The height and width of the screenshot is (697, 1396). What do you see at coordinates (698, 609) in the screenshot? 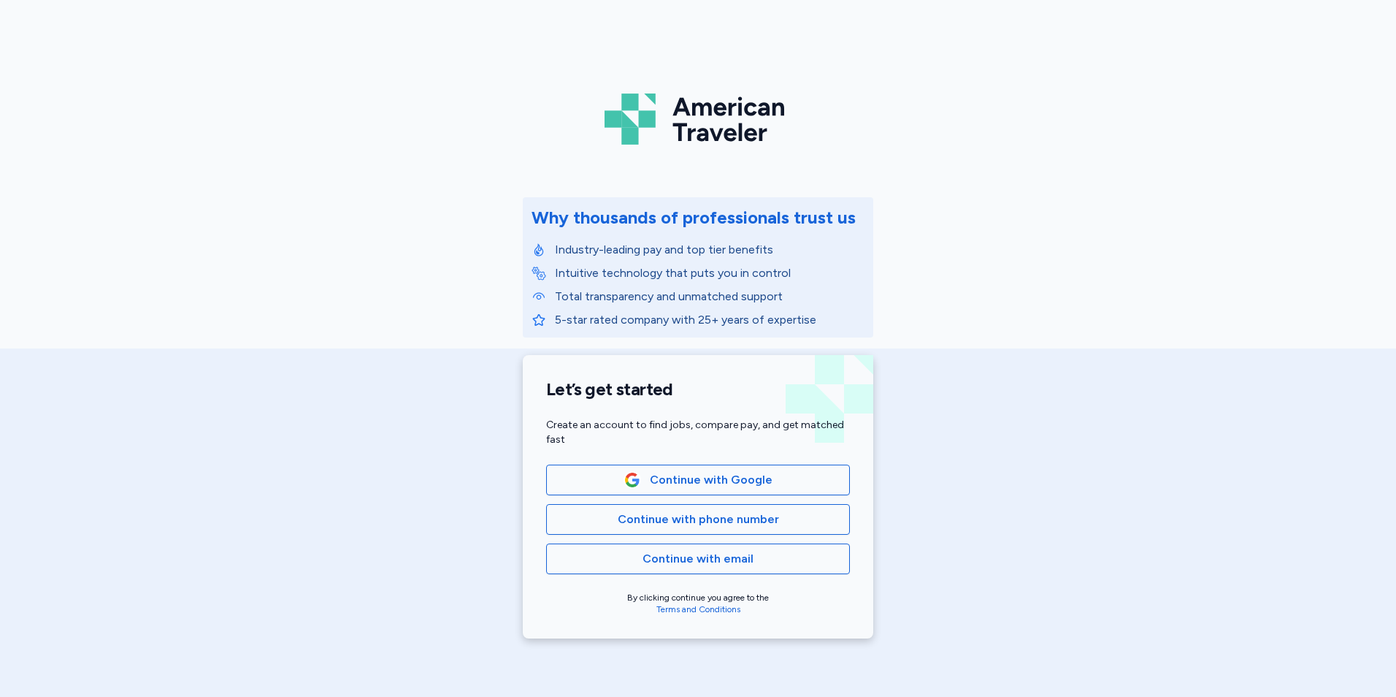
I see `a: Terms and Conditions` at bounding box center [698, 609].